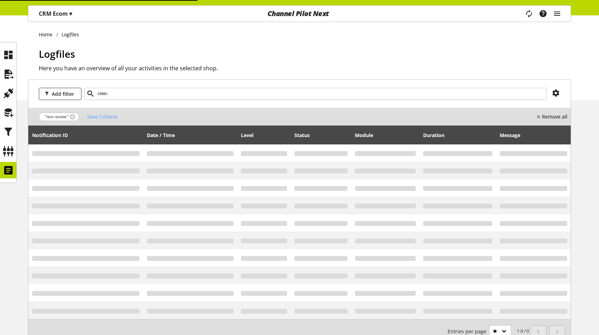 This screenshot has width=599, height=335. I want to click on div: Date / Time, so click(190, 135).